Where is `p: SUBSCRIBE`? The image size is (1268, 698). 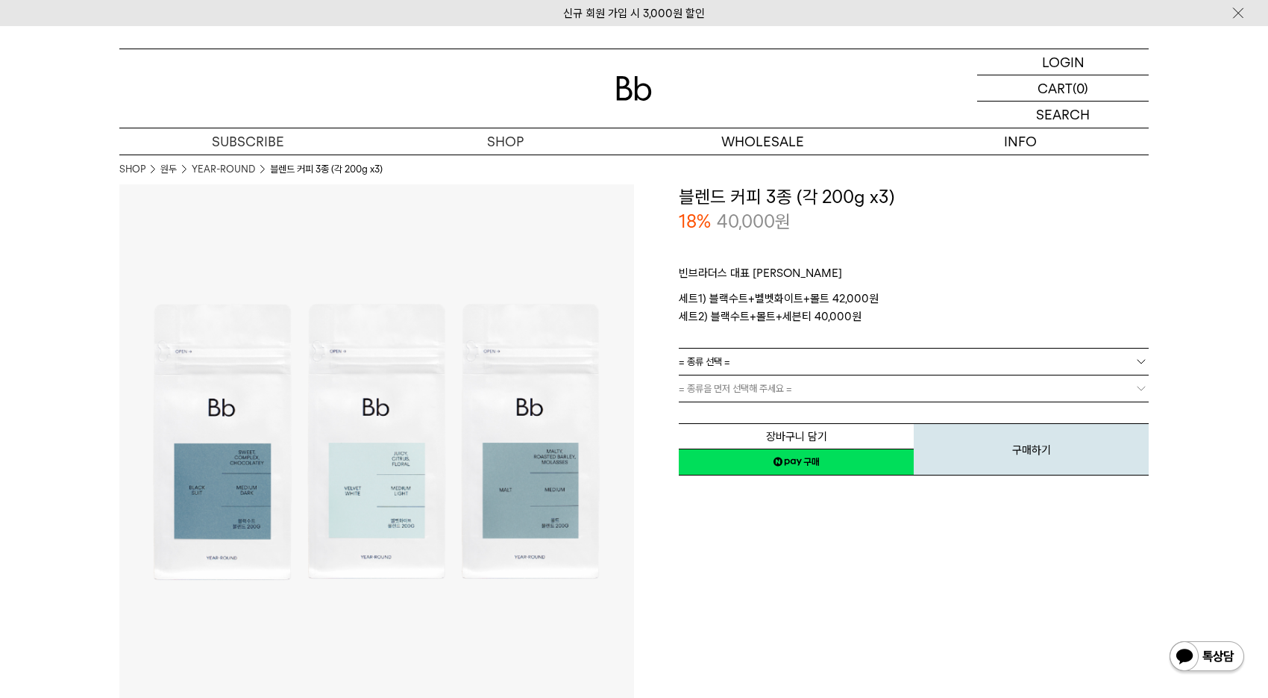
p: SUBSCRIBE is located at coordinates (248, 141).